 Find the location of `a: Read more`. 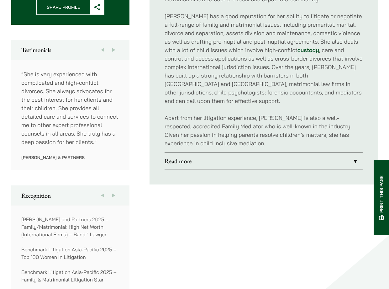

a: Read more is located at coordinates (264, 161).